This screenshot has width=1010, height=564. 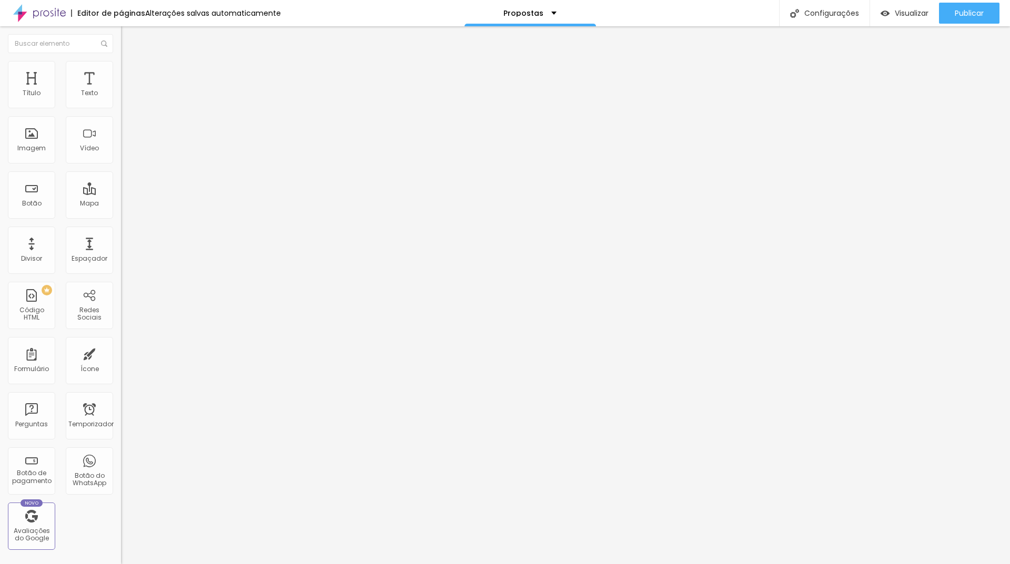 What do you see at coordinates (32, 424) in the screenshot?
I see `font: Perguntas` at bounding box center [32, 424].